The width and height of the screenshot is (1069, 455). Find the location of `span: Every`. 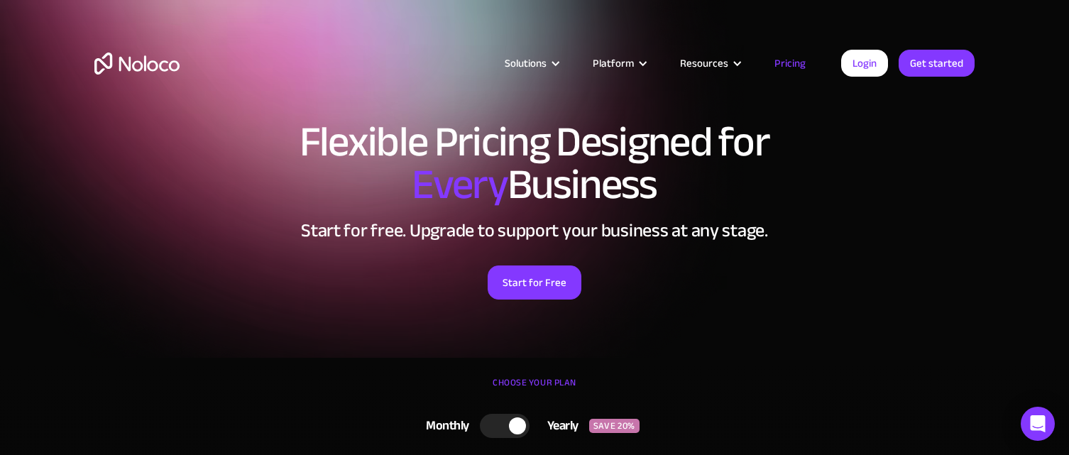

span: Every is located at coordinates (459, 185).